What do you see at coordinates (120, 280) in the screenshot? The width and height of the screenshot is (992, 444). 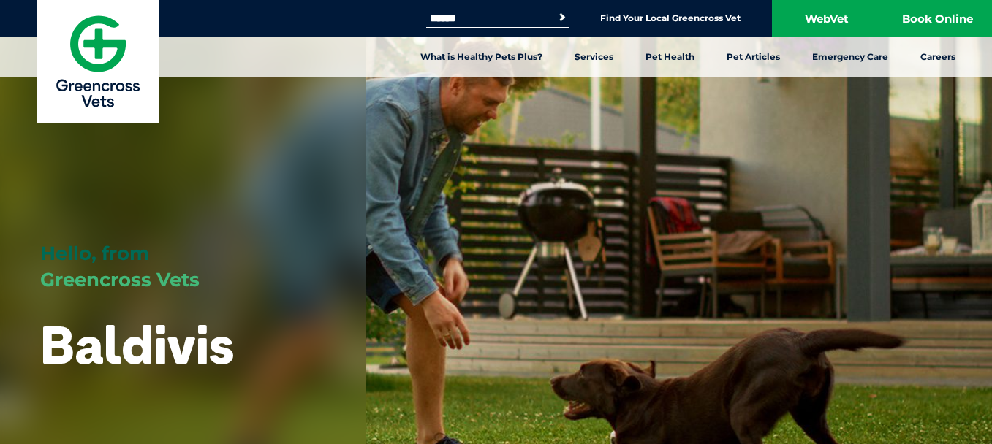 I see `span: Greencross Vets` at bounding box center [120, 280].